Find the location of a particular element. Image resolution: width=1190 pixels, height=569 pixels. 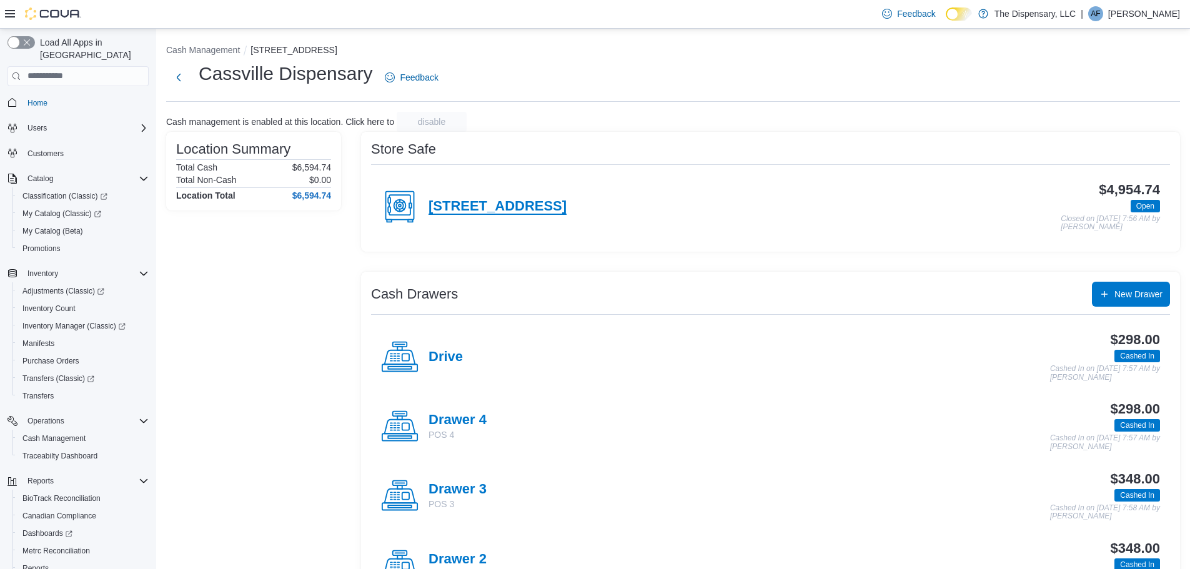

span: AF is located at coordinates (1095, 14).